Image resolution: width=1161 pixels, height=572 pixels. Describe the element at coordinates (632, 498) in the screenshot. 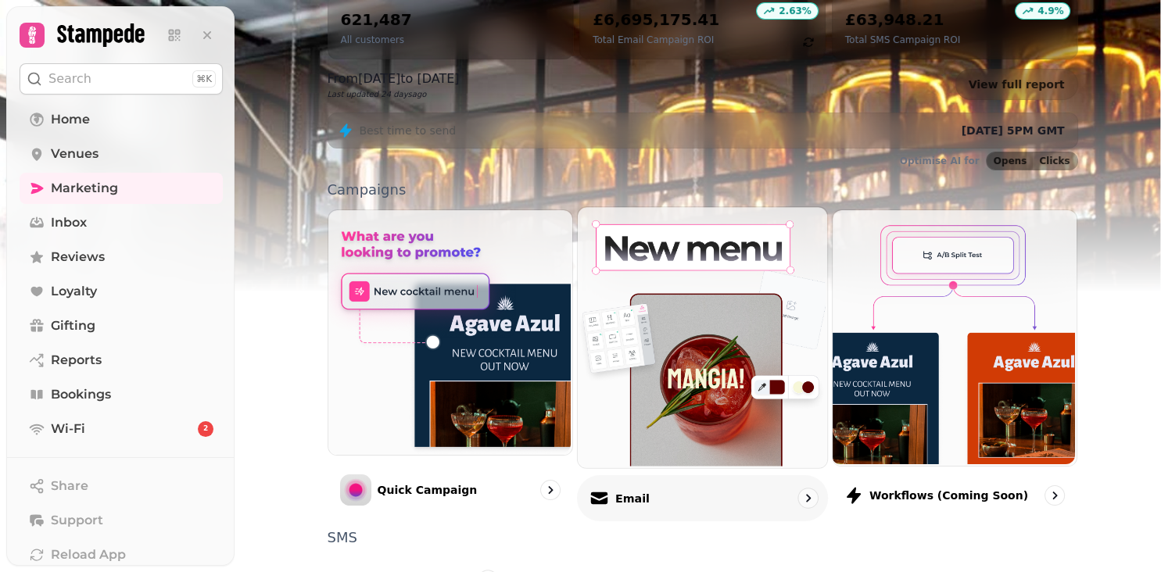

I see `p: Email` at that location.